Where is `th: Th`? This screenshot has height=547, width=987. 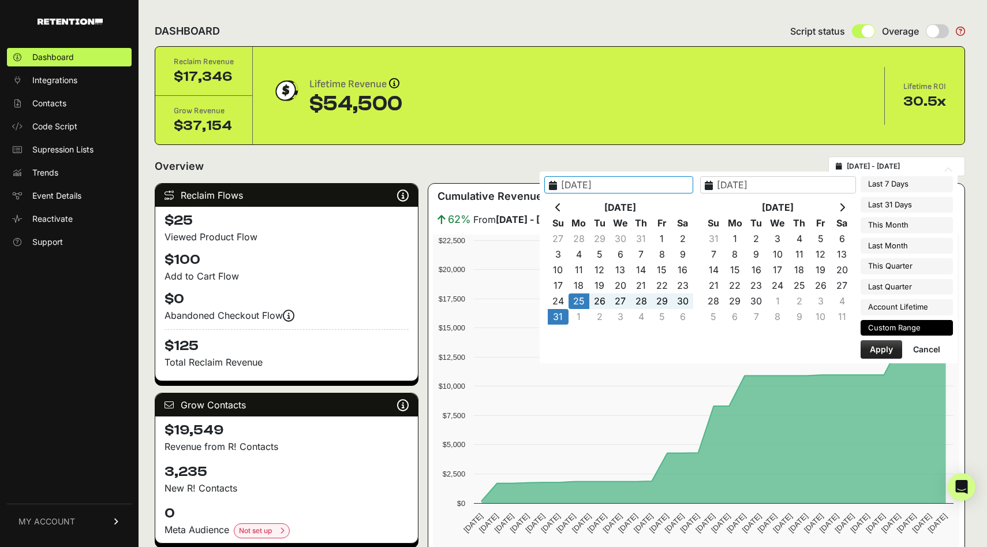
th: Th is located at coordinates (641, 223).